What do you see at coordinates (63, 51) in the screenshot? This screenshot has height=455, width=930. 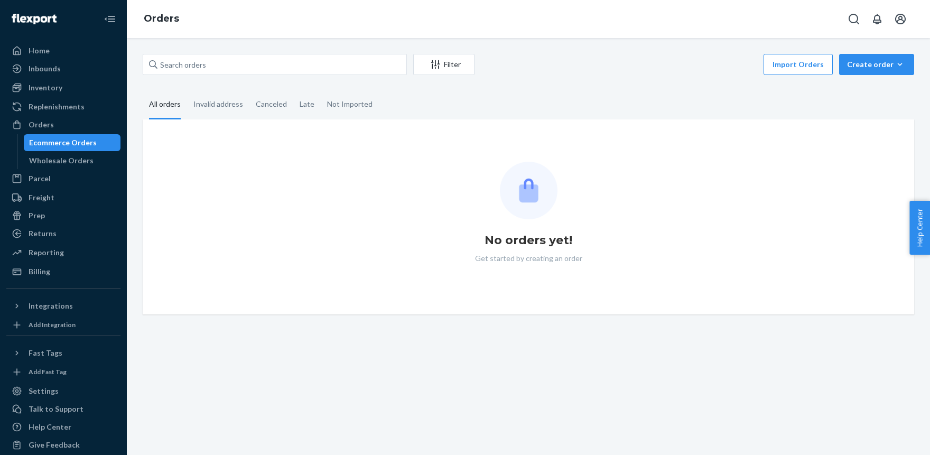 I see `a: Home` at bounding box center [63, 51].